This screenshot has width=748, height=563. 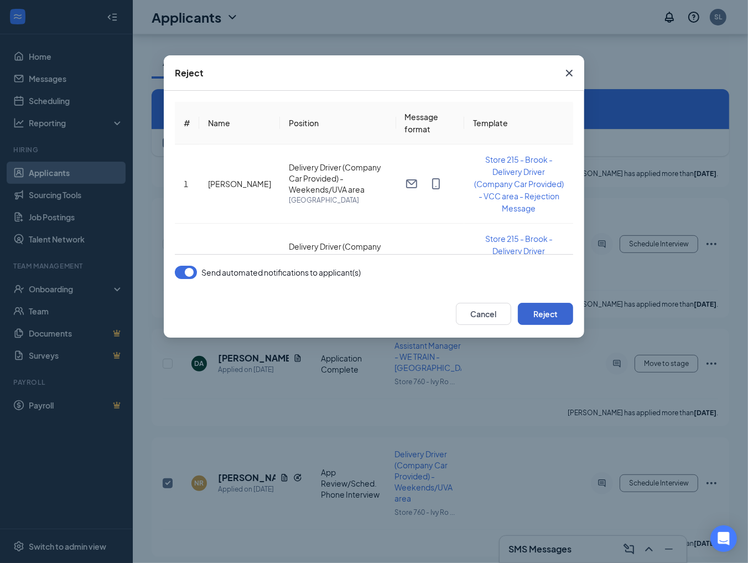 I want to click on th: Position, so click(x=338, y=123).